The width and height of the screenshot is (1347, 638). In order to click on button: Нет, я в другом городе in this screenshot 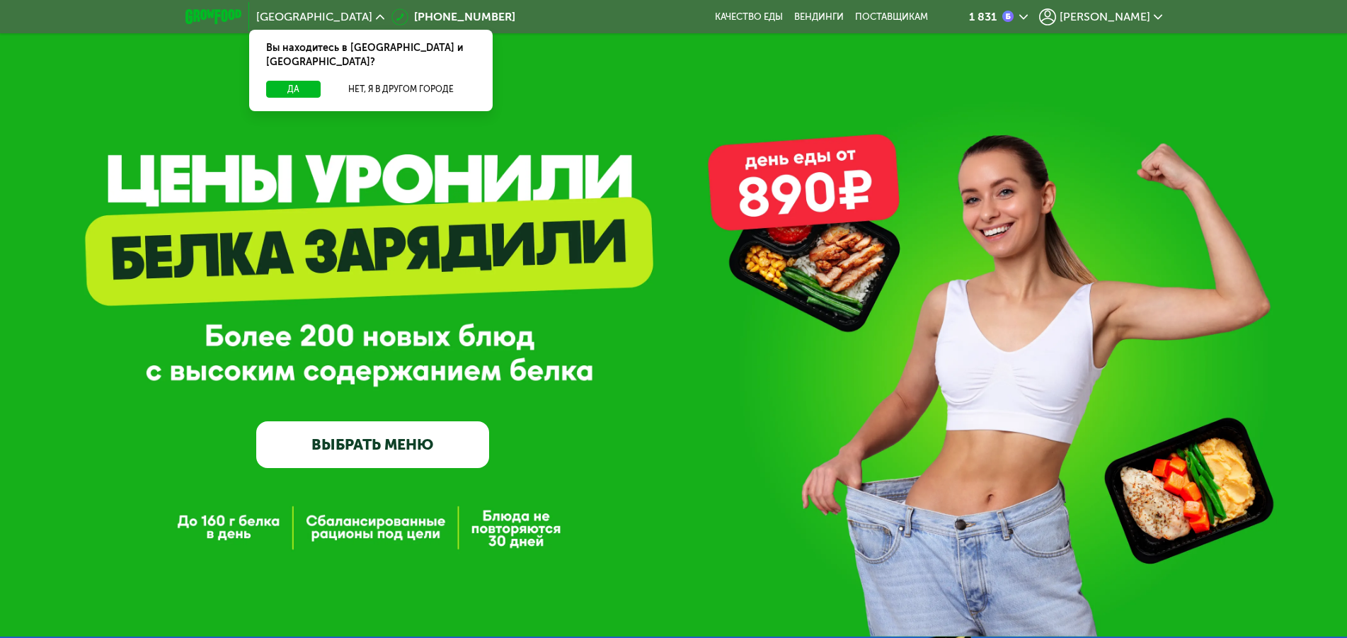, I will do `click(401, 89)`.